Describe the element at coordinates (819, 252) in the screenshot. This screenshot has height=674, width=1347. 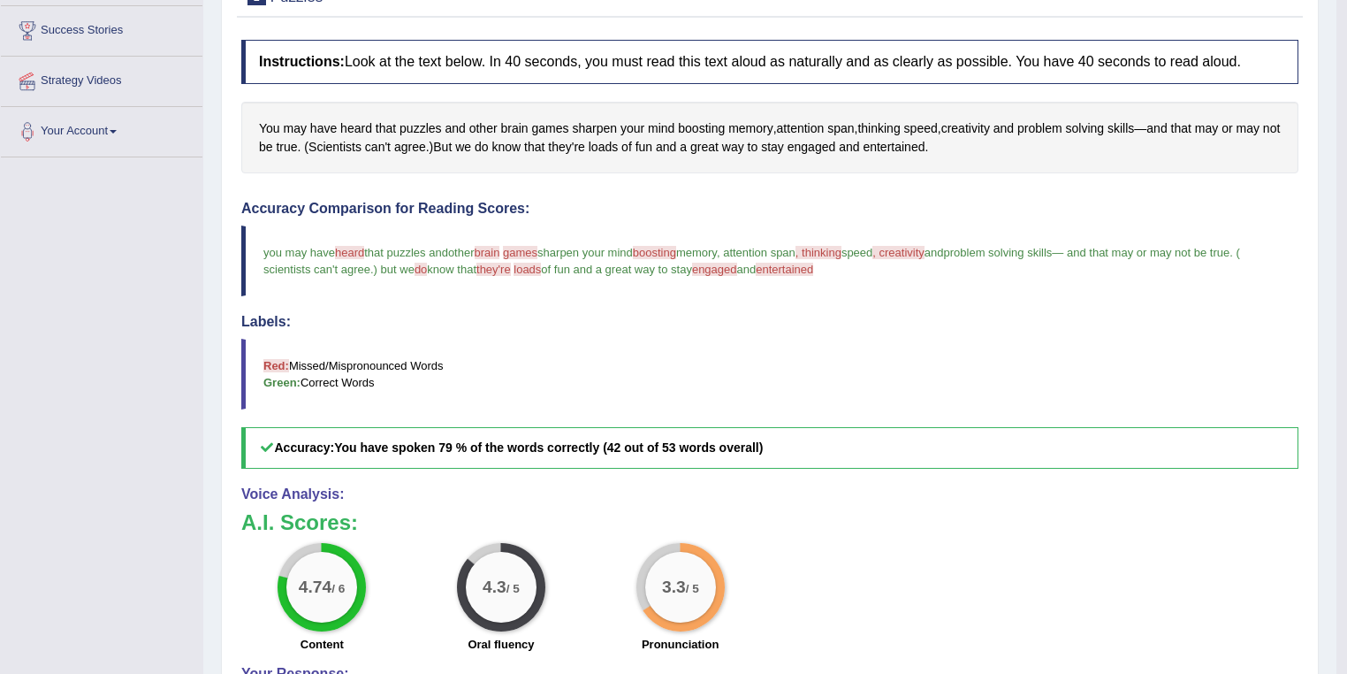
I see `span: , thinking` at that location.